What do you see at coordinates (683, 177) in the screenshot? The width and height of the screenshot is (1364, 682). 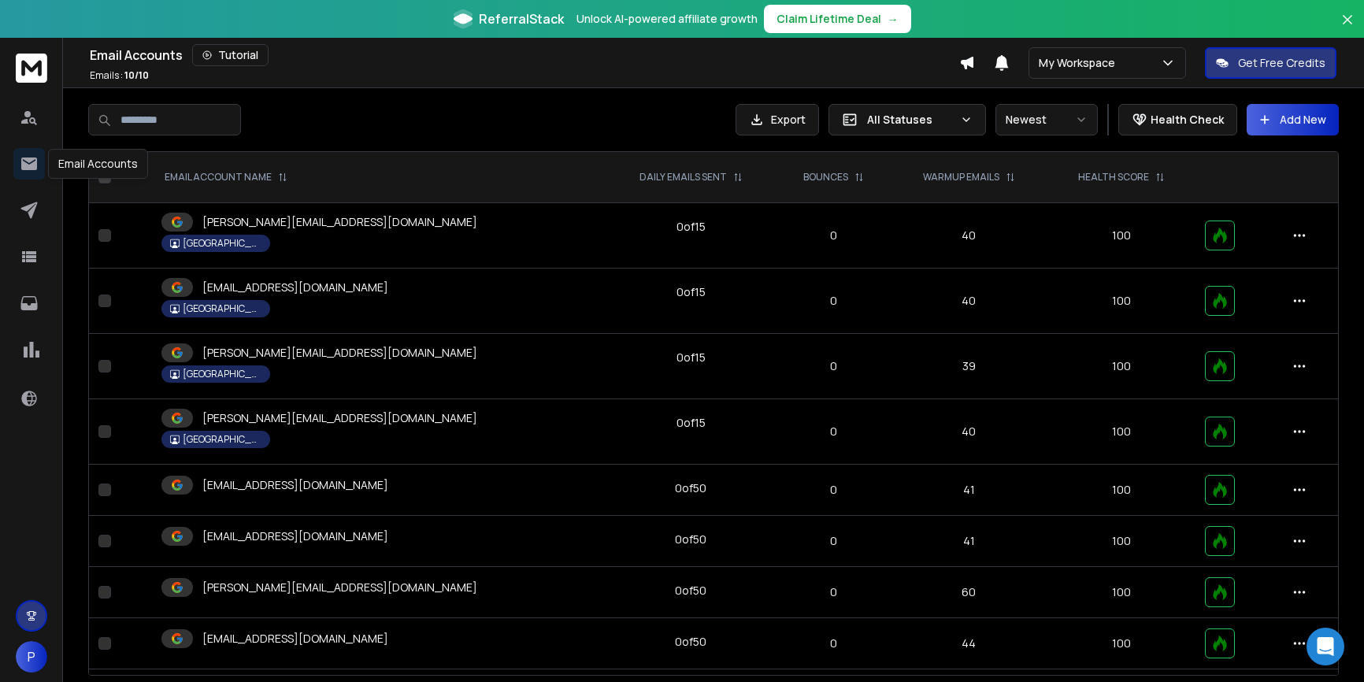 I see `p: DAILY EMAILS SENT` at bounding box center [683, 177].